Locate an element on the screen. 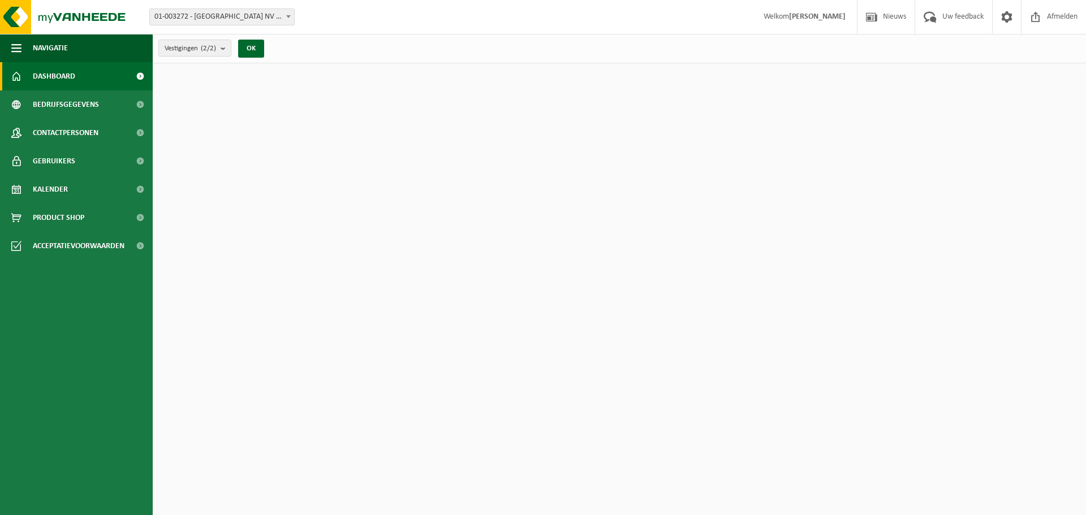 Image resolution: width=1086 pixels, height=515 pixels. span: Navigatie is located at coordinates (50, 48).